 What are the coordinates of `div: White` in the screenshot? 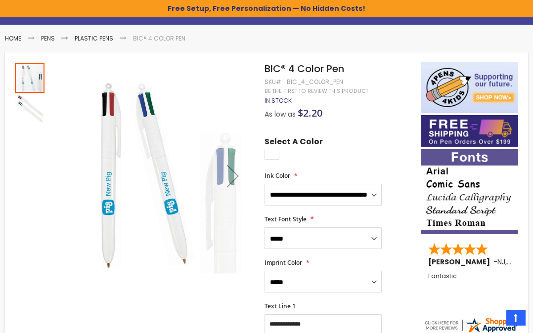 It's located at (272, 155).